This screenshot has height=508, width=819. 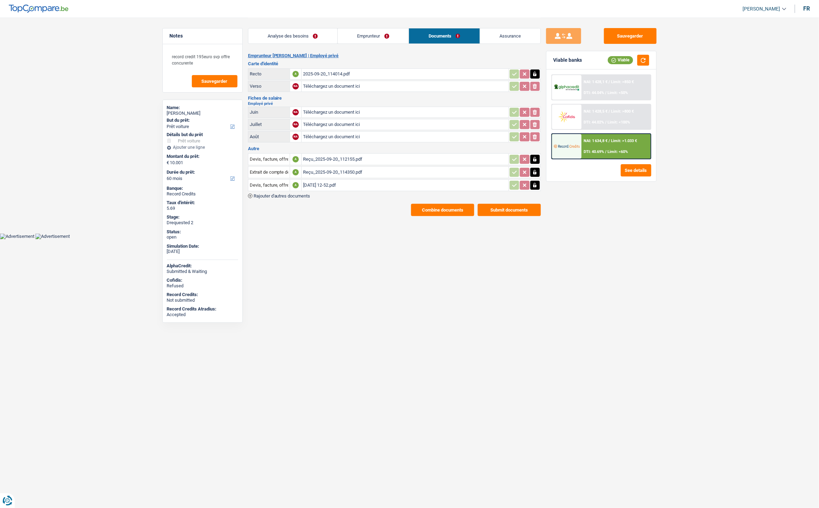 What do you see at coordinates (405, 159) in the screenshot?
I see `div: Reçu_2025-09-20_112155.pdf` at bounding box center [405, 159].